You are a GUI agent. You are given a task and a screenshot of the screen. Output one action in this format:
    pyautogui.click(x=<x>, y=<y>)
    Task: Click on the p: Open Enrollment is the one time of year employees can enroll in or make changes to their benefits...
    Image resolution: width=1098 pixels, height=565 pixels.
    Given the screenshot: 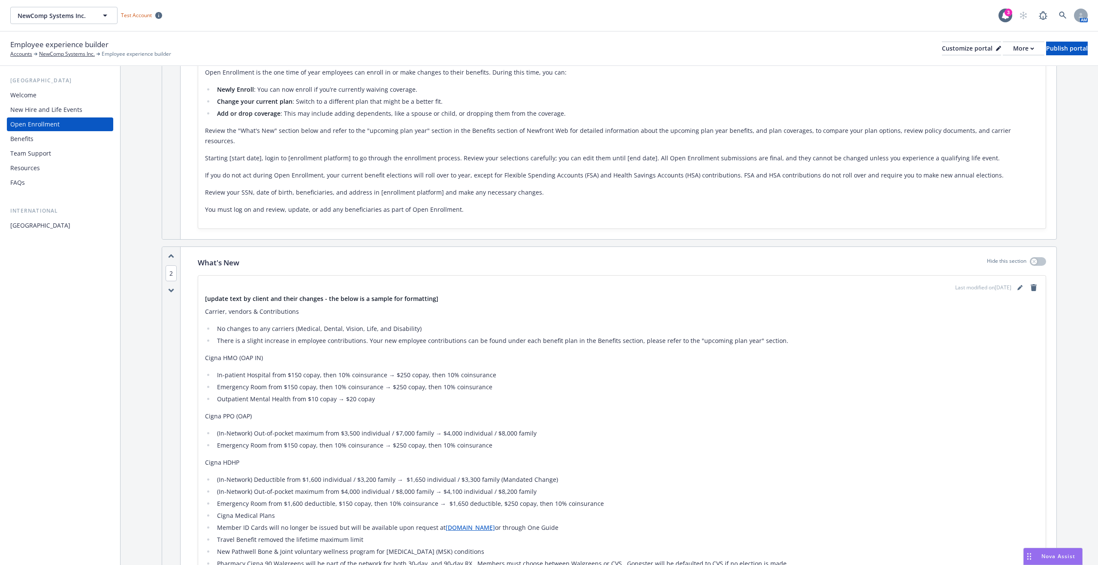 What is the action you would take?
    pyautogui.click(x=622, y=72)
    